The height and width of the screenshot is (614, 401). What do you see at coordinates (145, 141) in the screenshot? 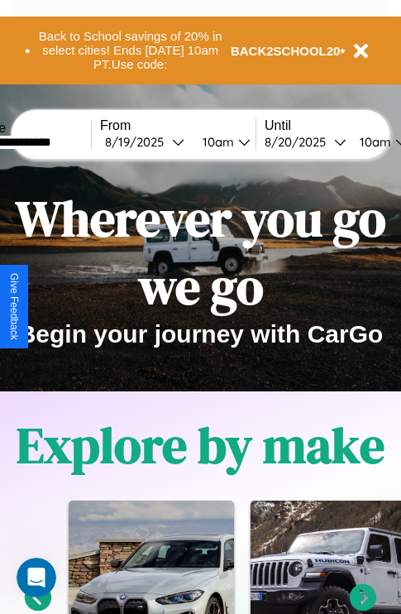
I see `button: 8/19/2025` at bounding box center [145, 141].